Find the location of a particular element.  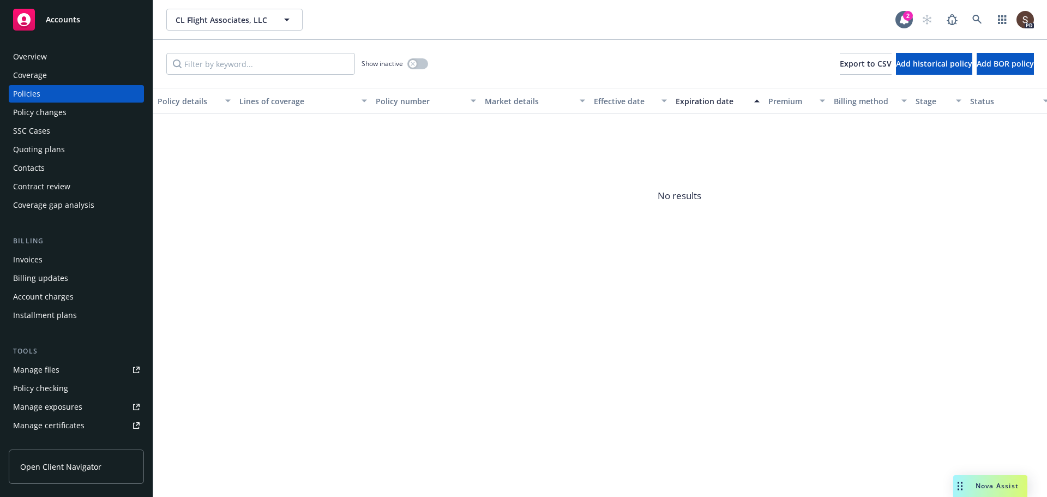

div: Account charges is located at coordinates (43, 297).